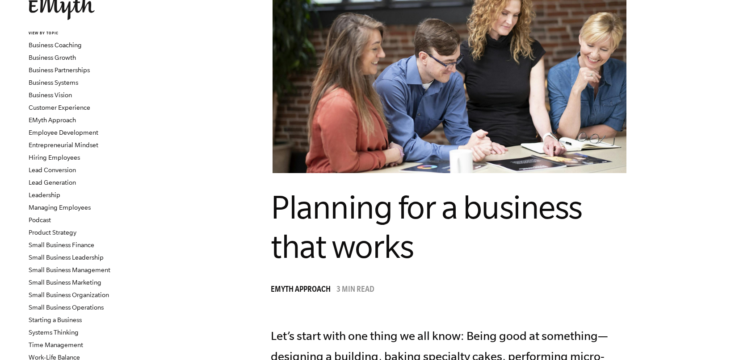 The width and height of the screenshot is (756, 360). I want to click on a: Business Coaching, so click(55, 45).